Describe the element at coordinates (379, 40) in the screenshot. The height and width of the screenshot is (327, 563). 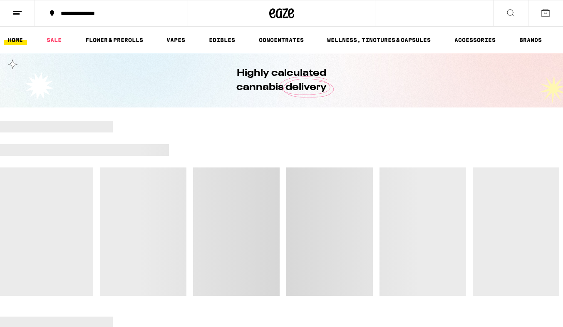
I see `a: WELLNESS, TINCTURES & CAPSULES` at that location.